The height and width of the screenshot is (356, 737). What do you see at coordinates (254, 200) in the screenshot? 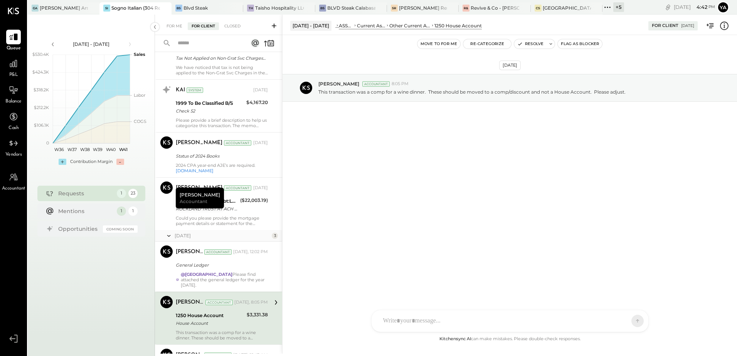
I see `div: ($22,003.19)` at bounding box center [254, 200].